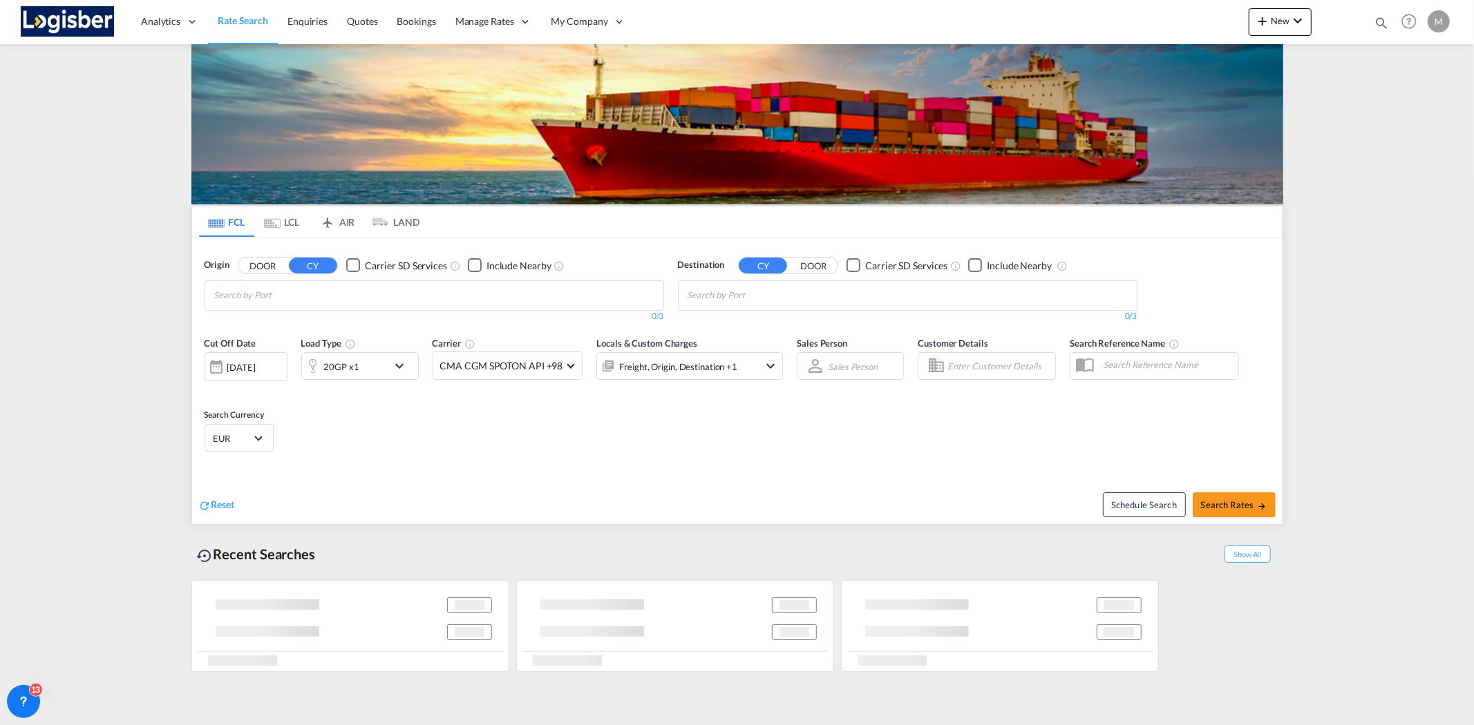 The image size is (1474, 725). I want to click on md-tab-item: LCL, so click(282, 222).